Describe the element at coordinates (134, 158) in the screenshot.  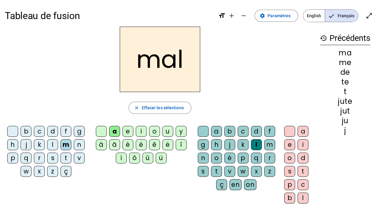
I see `div: ô` at that location.